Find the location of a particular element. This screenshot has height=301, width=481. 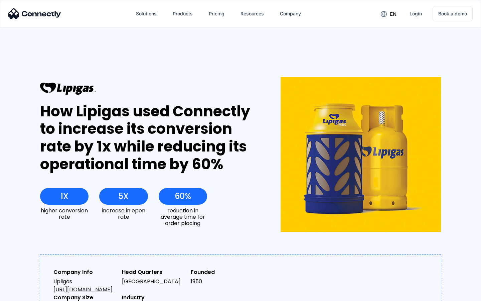

div: Company is located at coordinates (291, 14).